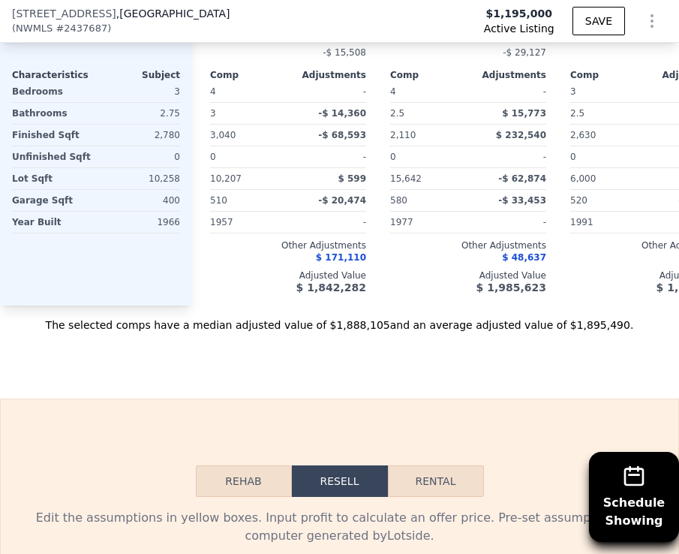 This screenshot has width=679, height=554. Describe the element at coordinates (339, 527) in the screenshot. I see `div: Edit the assumptions in yellow boxes. Input profit to calculate an offer price. Pre-set assumptio...` at that location.